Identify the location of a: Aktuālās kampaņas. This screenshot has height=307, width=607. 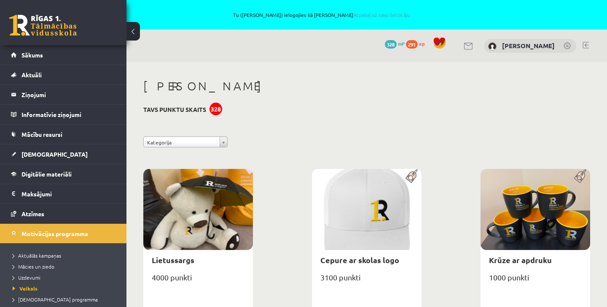
(65, 255).